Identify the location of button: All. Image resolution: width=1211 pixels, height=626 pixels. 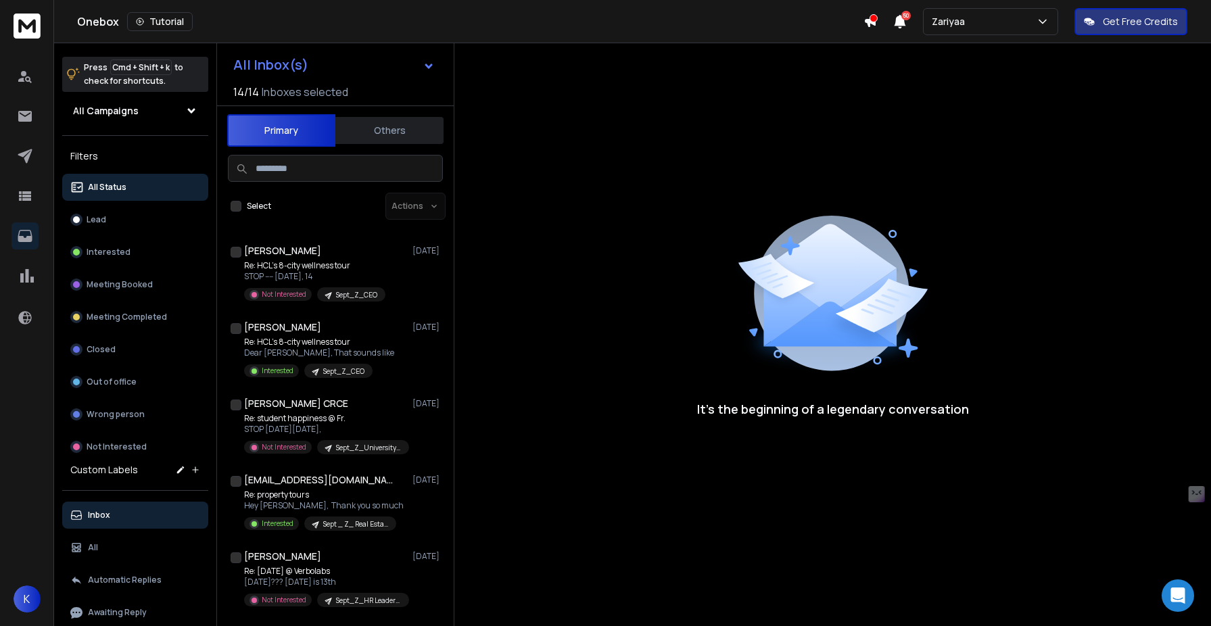
(135, 548).